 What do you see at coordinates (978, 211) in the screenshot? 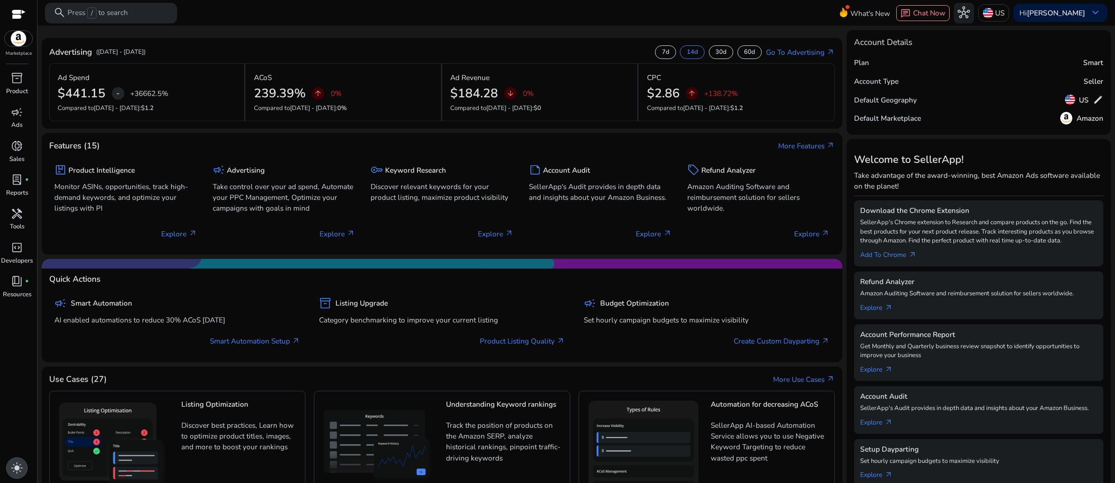
I see `h5: Download the Chrome Extension` at bounding box center [978, 211].